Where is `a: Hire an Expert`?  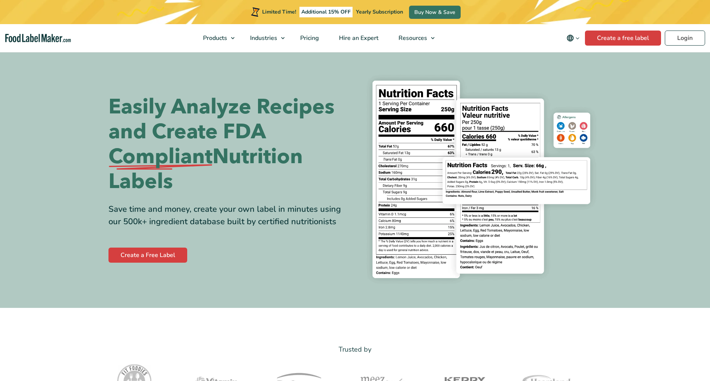 a: Hire an Expert is located at coordinates (358, 38).